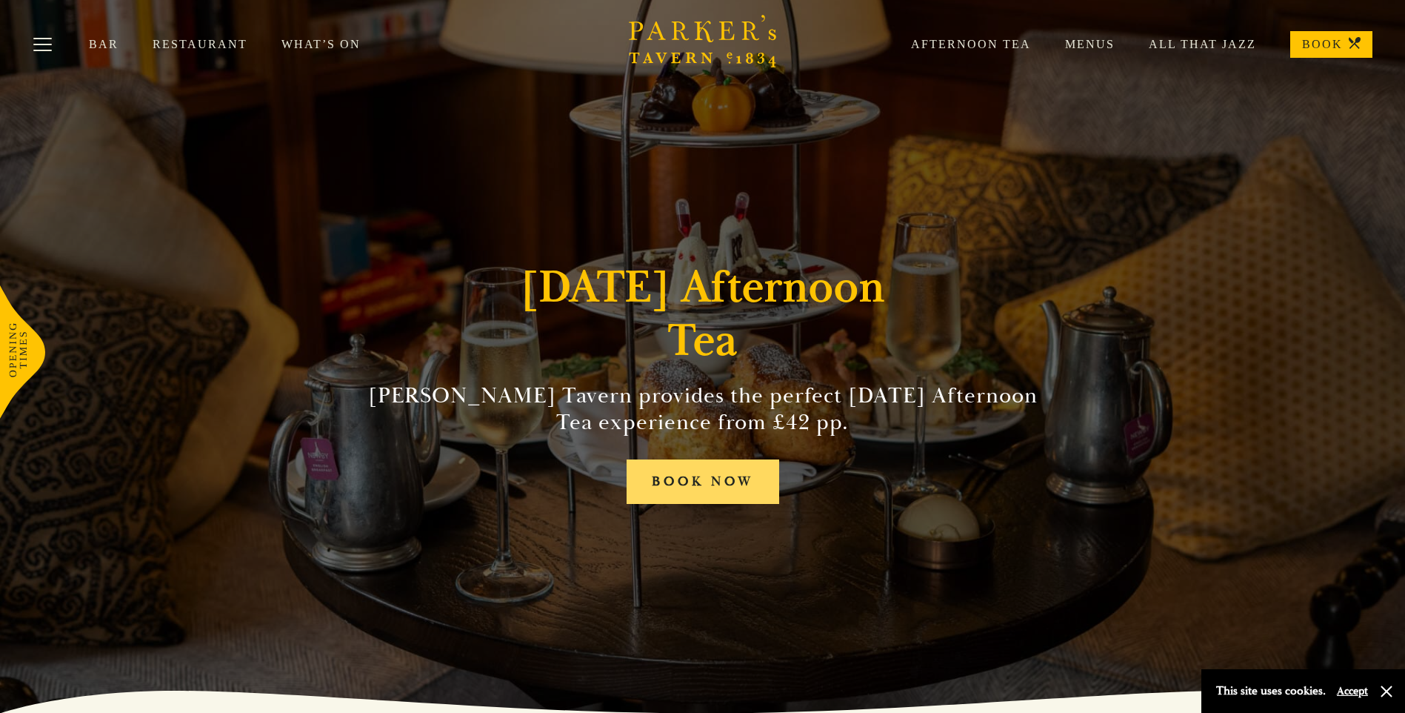  Describe the element at coordinates (1271, 690) in the screenshot. I see `p: This site uses cookies.` at that location.